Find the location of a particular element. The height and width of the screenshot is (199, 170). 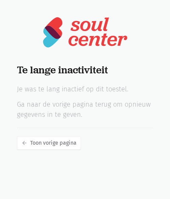

img: logo is located at coordinates (85, 32).